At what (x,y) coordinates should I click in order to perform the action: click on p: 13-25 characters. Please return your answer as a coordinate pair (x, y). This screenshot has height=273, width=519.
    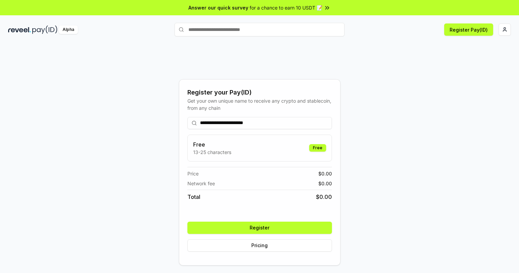
    Looking at the image, I should click on (212, 152).